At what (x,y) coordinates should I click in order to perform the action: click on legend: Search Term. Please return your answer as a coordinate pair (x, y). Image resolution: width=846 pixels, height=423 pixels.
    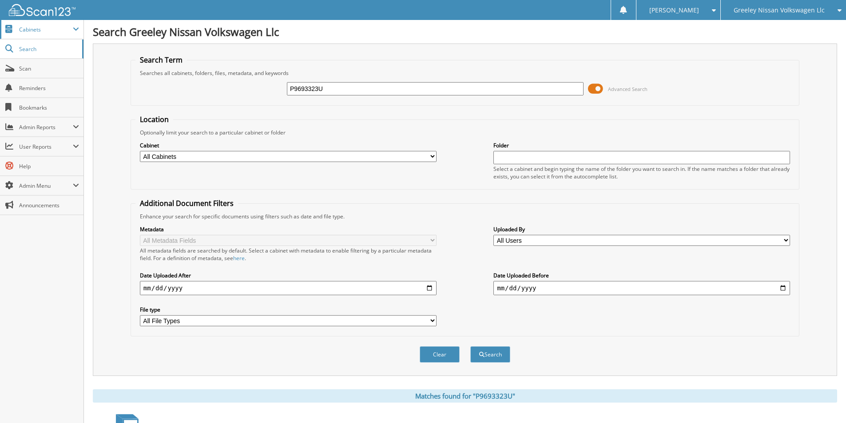
    Looking at the image, I should click on (161, 60).